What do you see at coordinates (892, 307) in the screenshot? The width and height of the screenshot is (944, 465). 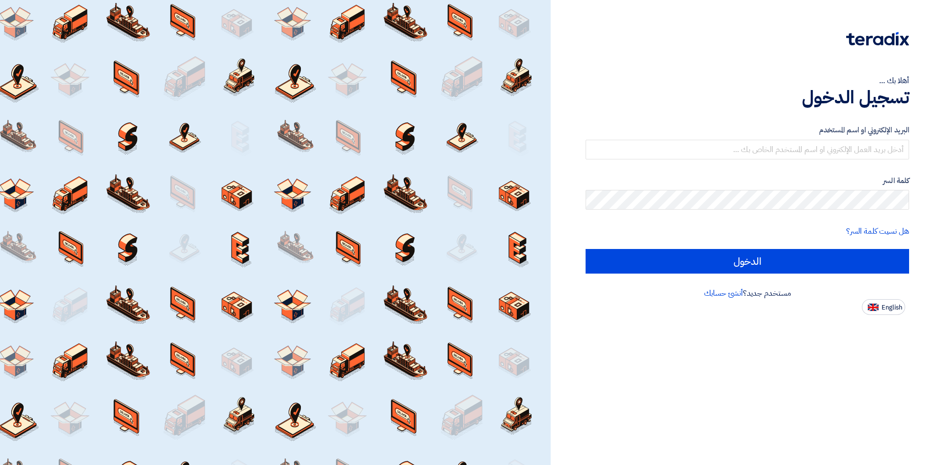 I see `span: English` at bounding box center [892, 307].